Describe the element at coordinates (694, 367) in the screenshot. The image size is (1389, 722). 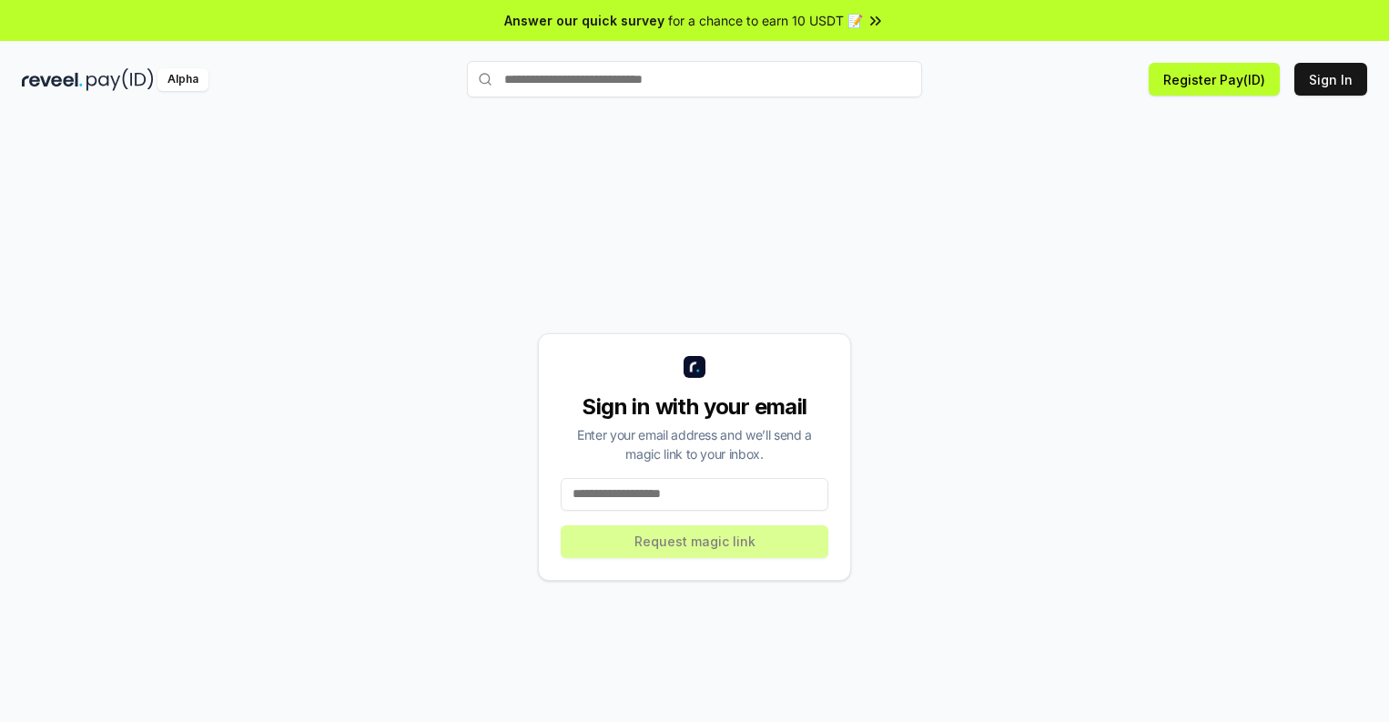
I see `img: logo_small` at that location.